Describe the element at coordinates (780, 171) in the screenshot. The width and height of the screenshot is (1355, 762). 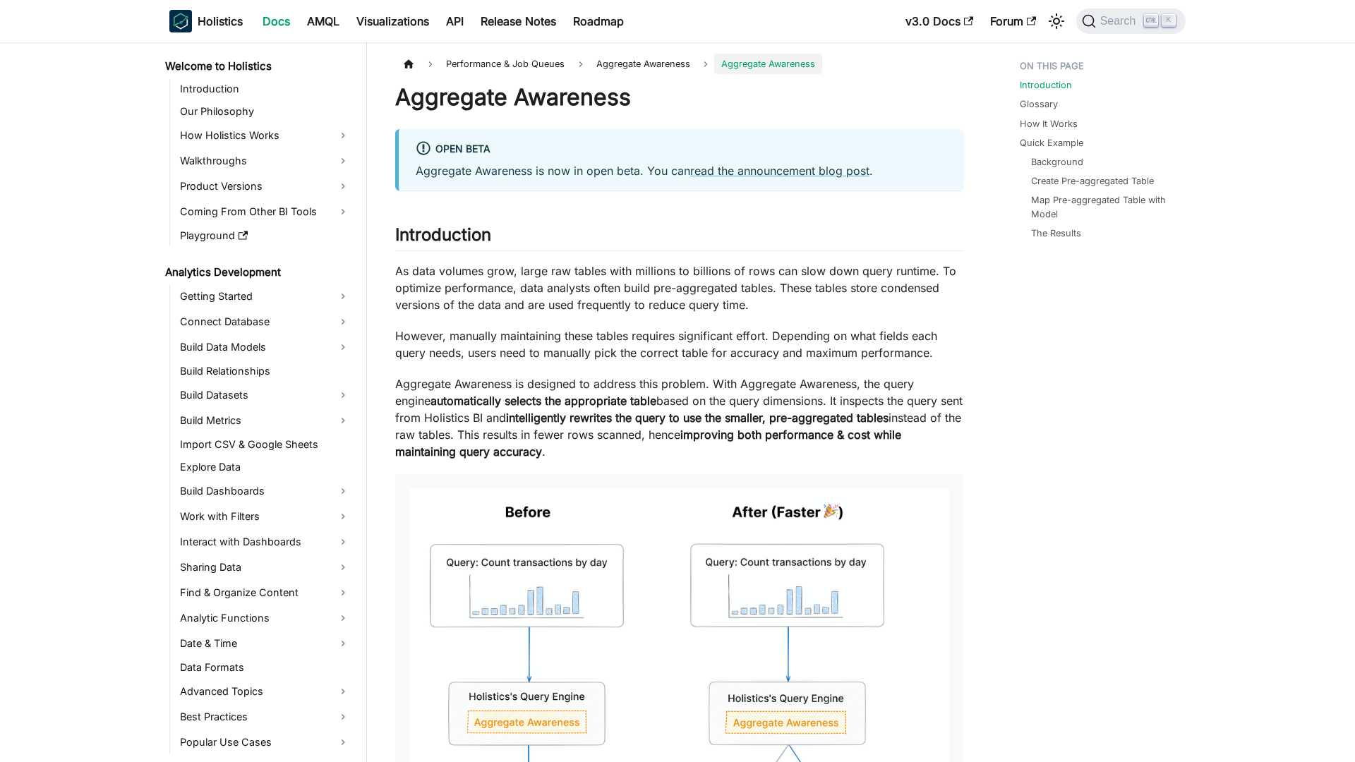
I see `a: read the announcement blog post` at that location.